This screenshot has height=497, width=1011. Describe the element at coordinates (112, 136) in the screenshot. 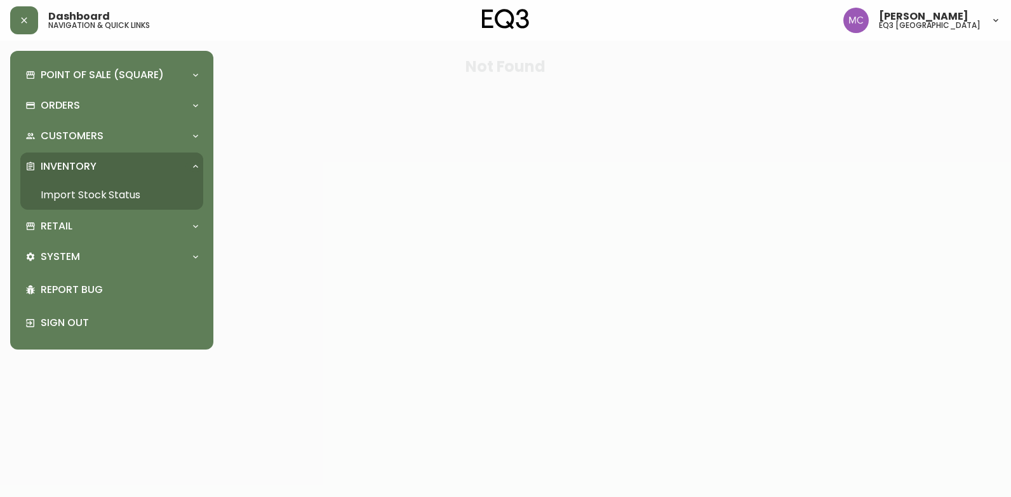

I see `div: Customers` at that location.